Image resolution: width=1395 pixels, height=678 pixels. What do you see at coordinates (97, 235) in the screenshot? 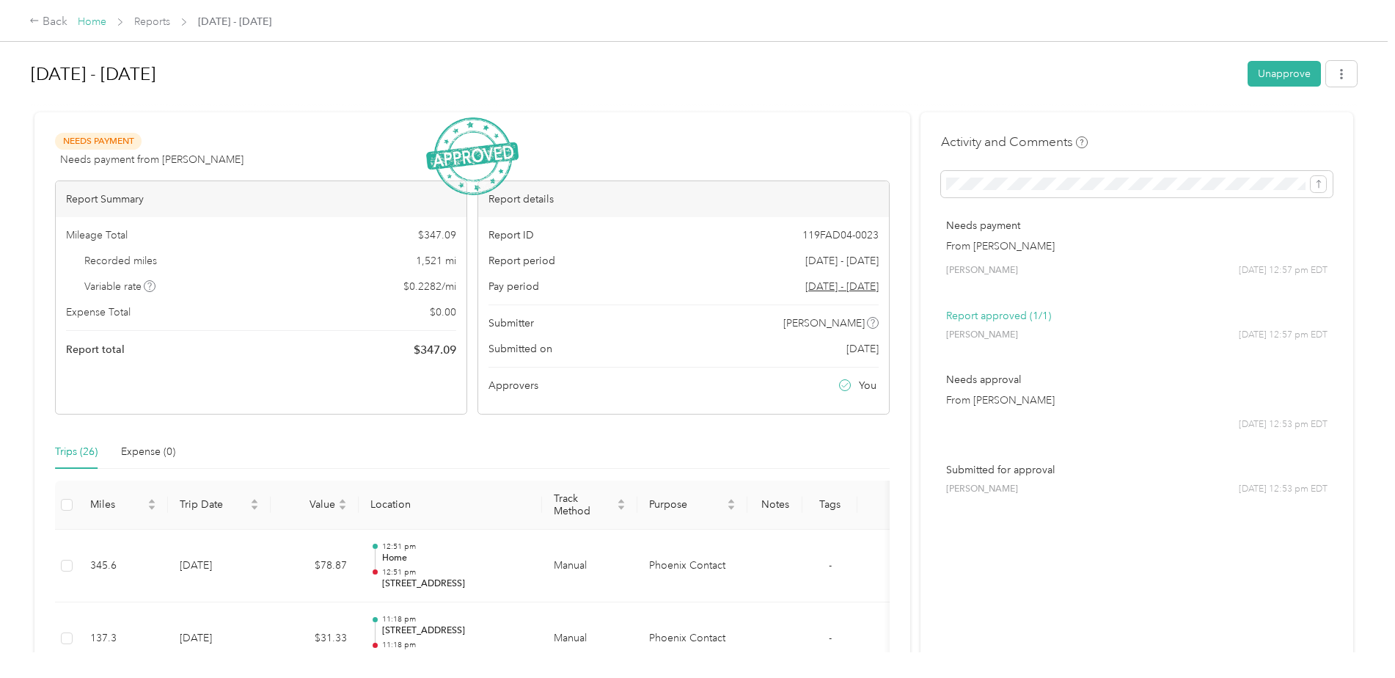
I see `span: Mileage Total` at bounding box center [97, 235].